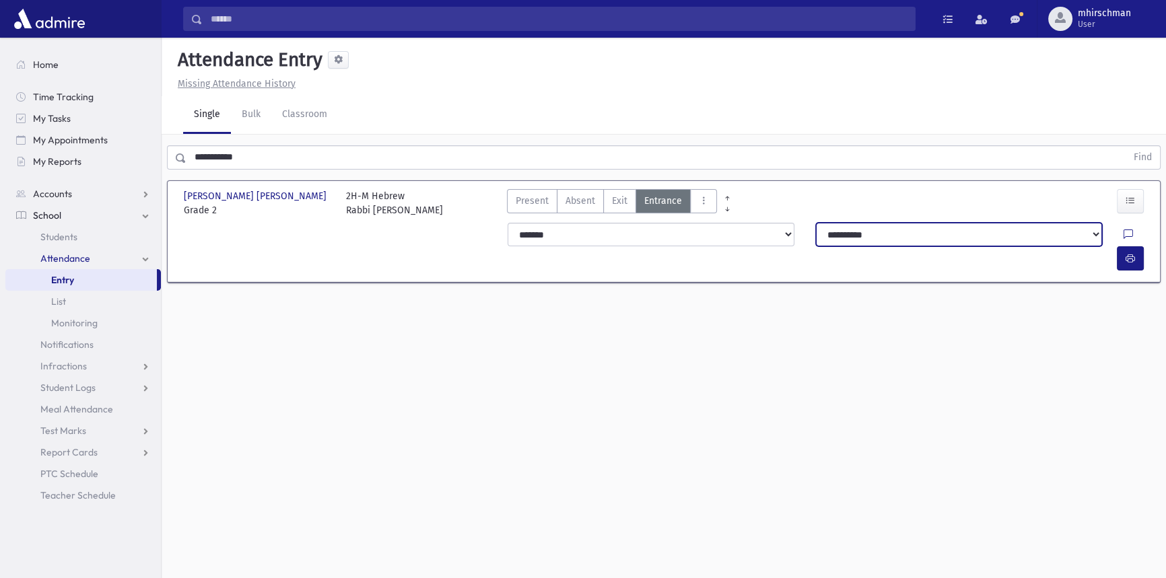 The height and width of the screenshot is (578, 1166). What do you see at coordinates (251, 115) in the screenshot?
I see `a: Bulk` at bounding box center [251, 115].